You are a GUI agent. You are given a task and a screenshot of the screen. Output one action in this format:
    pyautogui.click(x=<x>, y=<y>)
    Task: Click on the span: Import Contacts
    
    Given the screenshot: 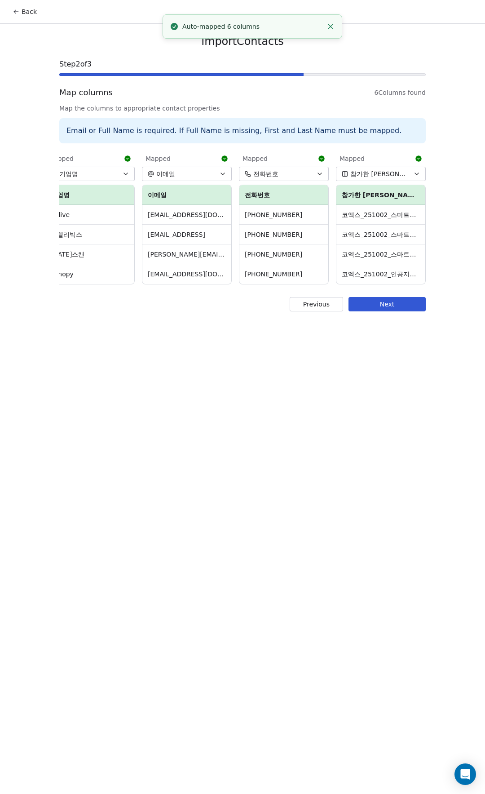 What is the action you would take?
    pyautogui.click(x=242, y=41)
    